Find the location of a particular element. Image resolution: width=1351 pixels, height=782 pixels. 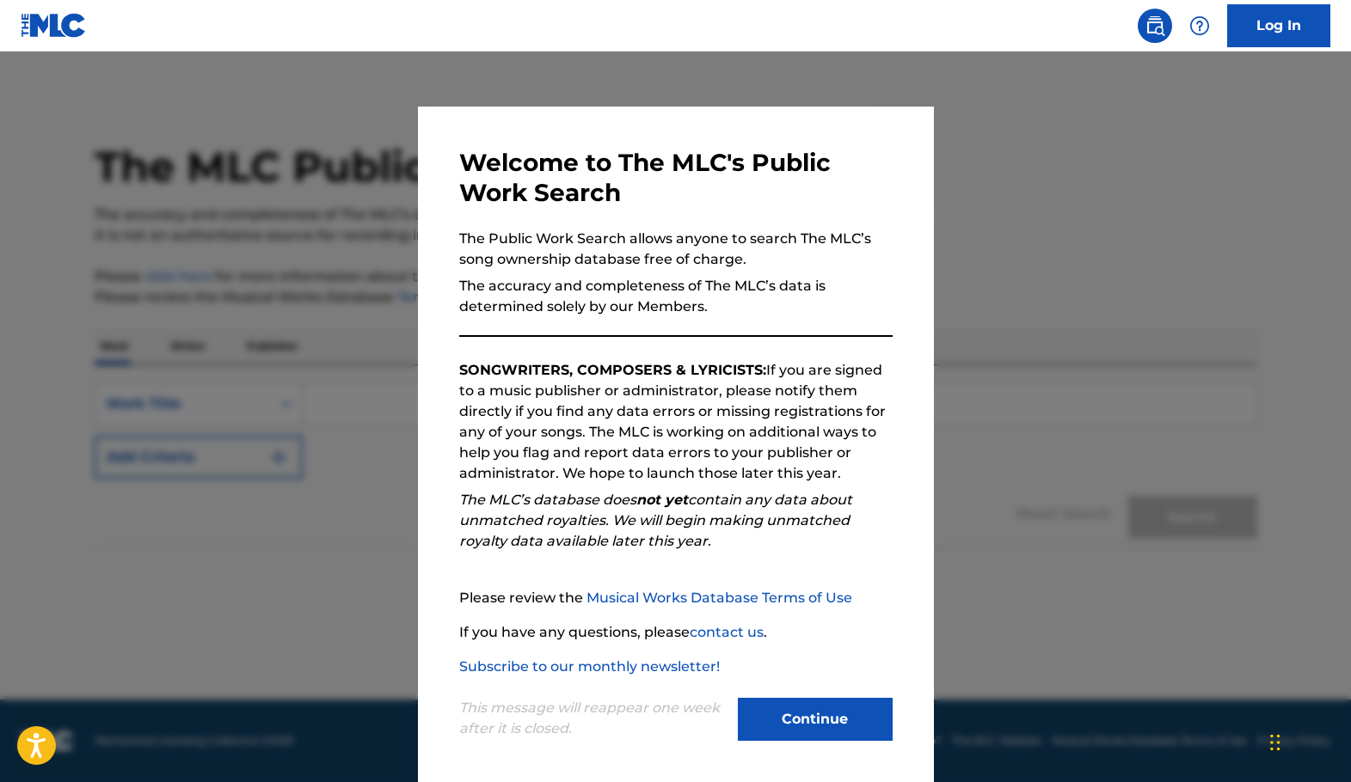

img: help is located at coordinates (1199, 26).